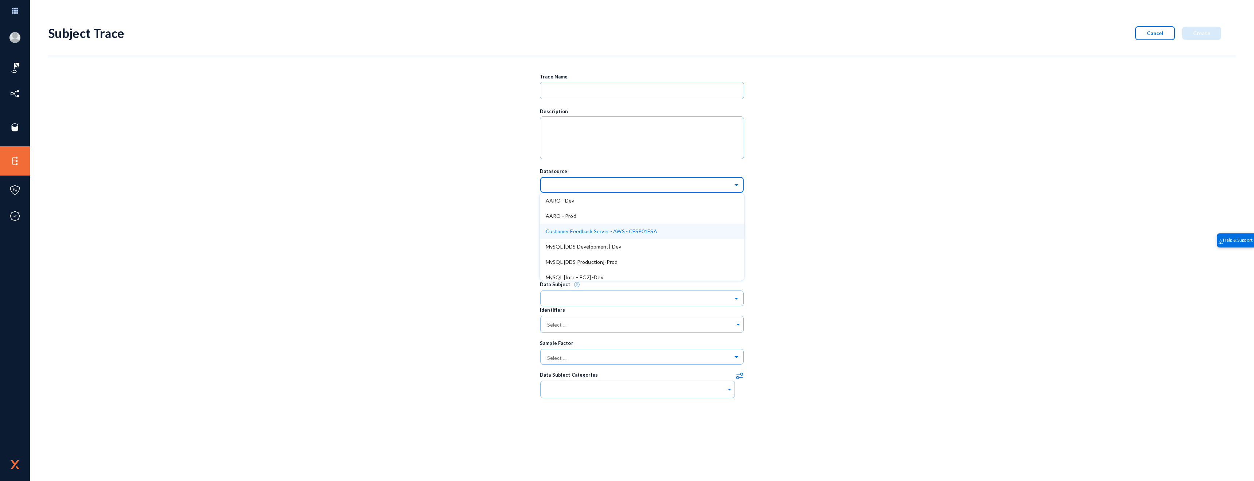 This screenshot has height=481, width=1254. What do you see at coordinates (15, 190) in the screenshot?
I see `img: icon-policies.svg` at bounding box center [15, 190].